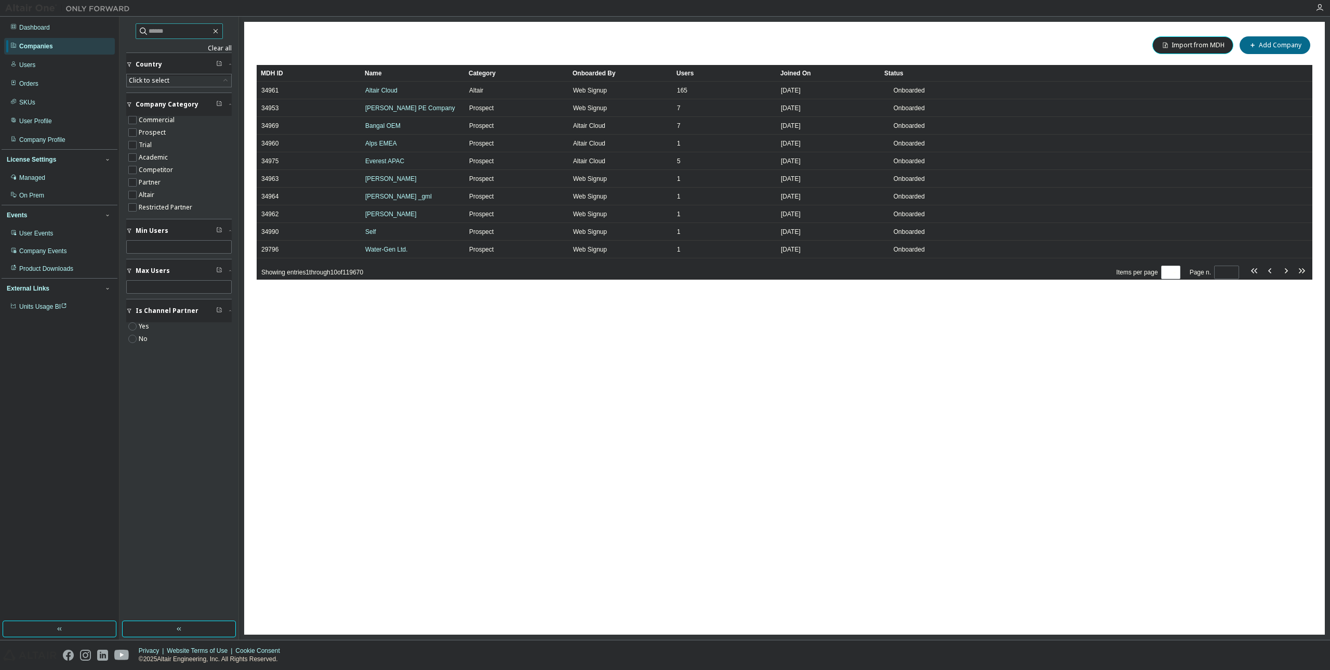 The width and height of the screenshot is (1330, 670). I want to click on label: Trial, so click(146, 145).